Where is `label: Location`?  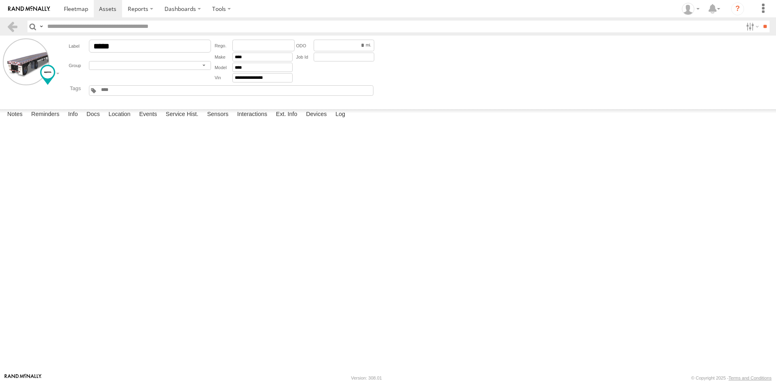
label: Location is located at coordinates (119, 115).